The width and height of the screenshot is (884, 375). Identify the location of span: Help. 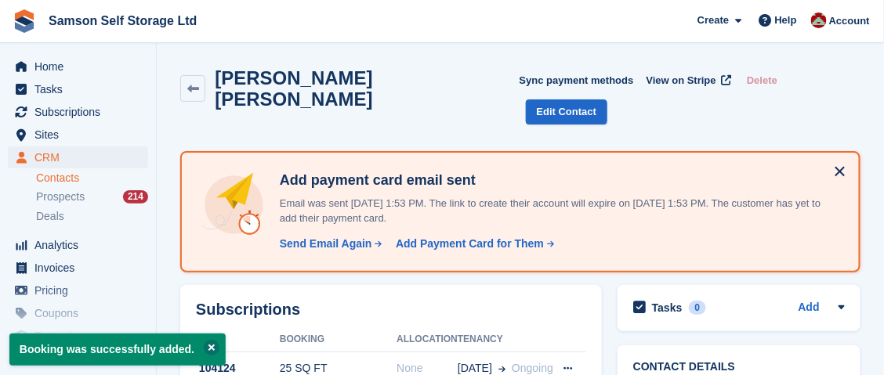
(786, 20).